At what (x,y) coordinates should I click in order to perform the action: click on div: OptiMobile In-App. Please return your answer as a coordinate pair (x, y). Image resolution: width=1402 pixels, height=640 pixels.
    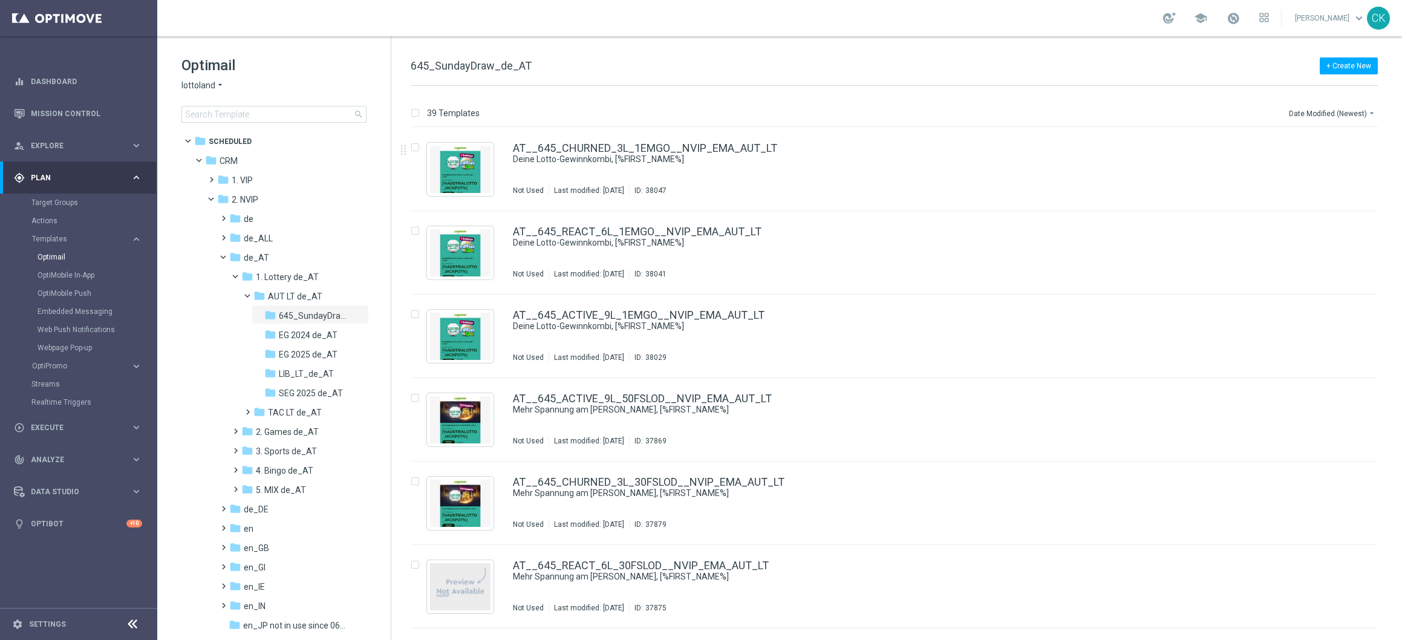
    Looking at the image, I should click on (97, 275).